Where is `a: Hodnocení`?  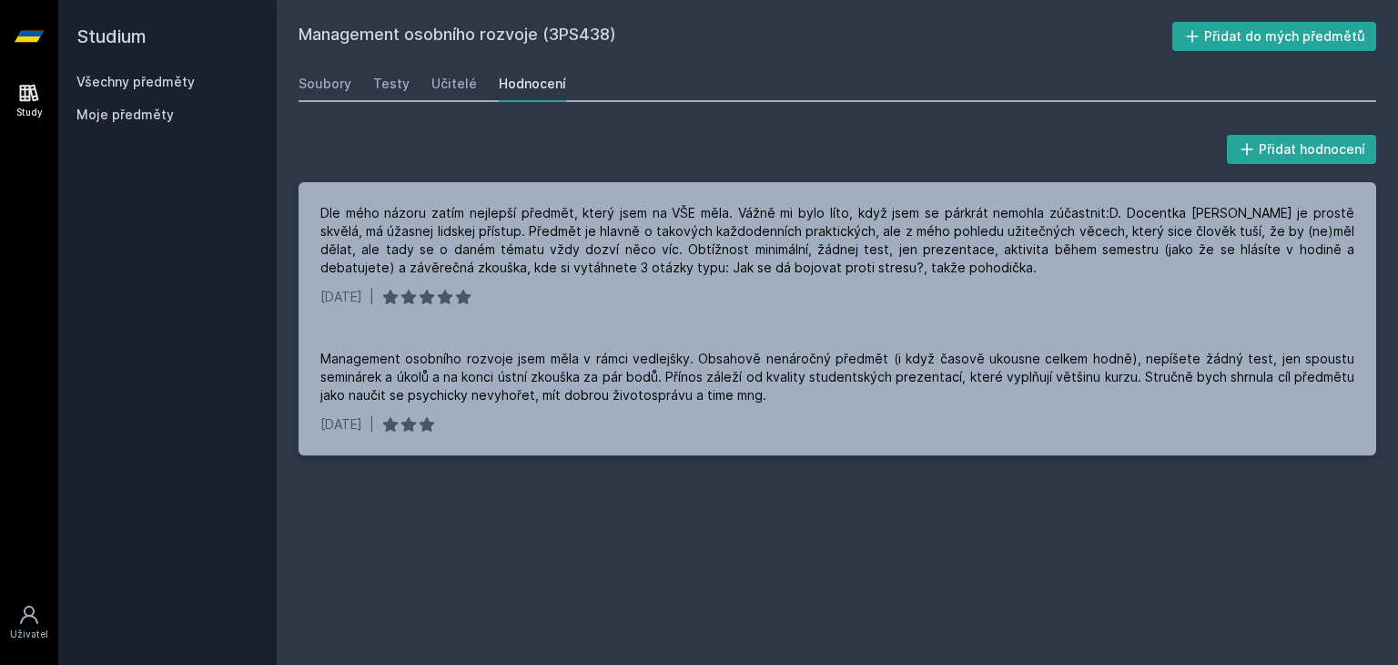 a: Hodnocení is located at coordinates (533, 84).